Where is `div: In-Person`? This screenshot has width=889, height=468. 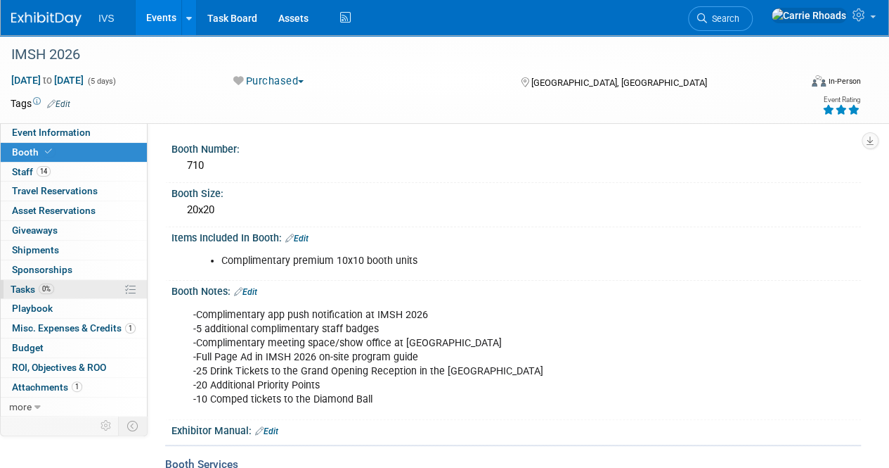
div: In-Person is located at coordinates (844, 81).